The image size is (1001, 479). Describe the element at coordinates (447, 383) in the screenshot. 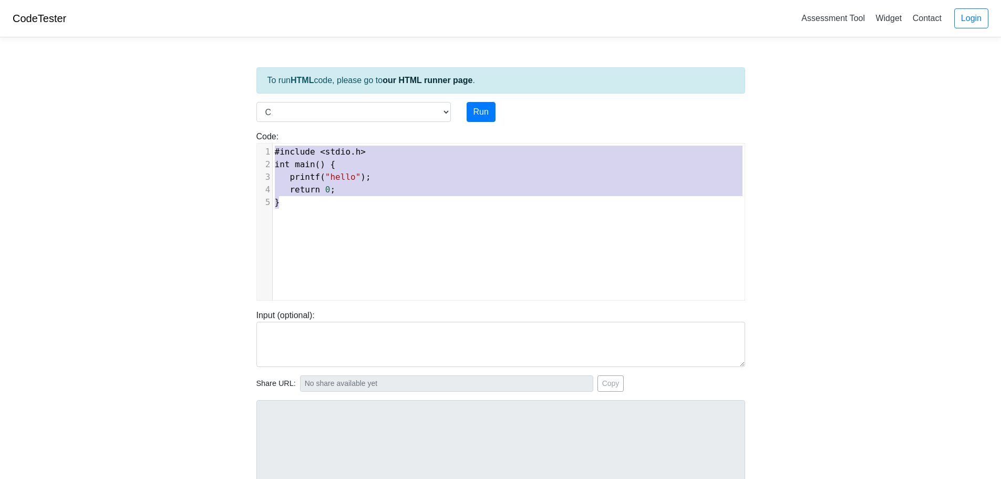

I see `input: No share available yet` at that location.